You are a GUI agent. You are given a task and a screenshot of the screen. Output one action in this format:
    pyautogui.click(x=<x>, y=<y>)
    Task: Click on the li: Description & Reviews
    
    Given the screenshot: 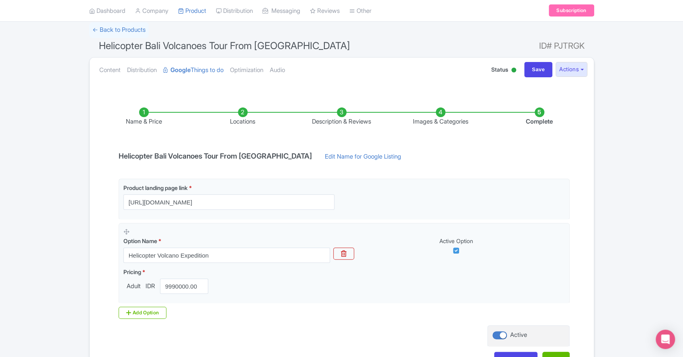 What is the action you would take?
    pyautogui.click(x=342, y=117)
    